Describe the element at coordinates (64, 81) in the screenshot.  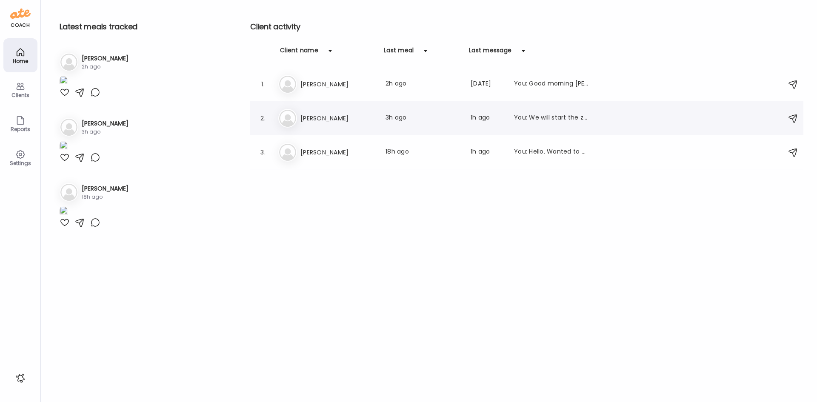
I see `img: images%2F0I3XrnHOoGQidElAa5VhtDJre2g2%2FB6cMEzF4p3MXu1llscVn%2F3G42fPRV6MH04dlb5XTm_1080` at that location.